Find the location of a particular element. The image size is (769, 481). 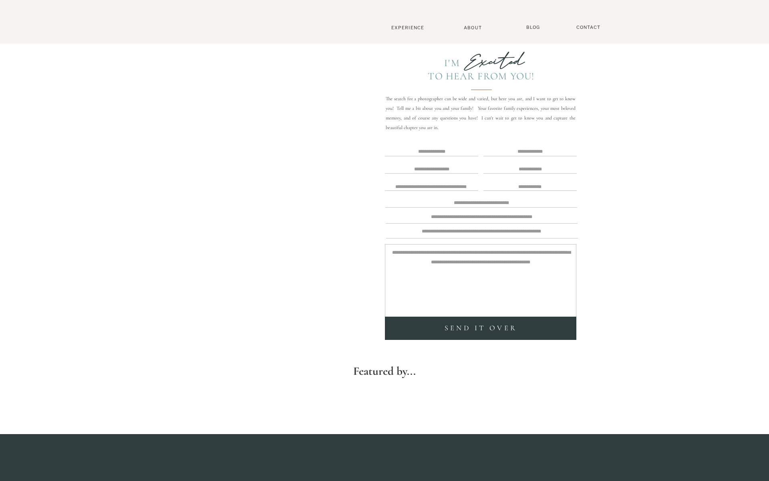

a: BLOG is located at coordinates (533, 27).